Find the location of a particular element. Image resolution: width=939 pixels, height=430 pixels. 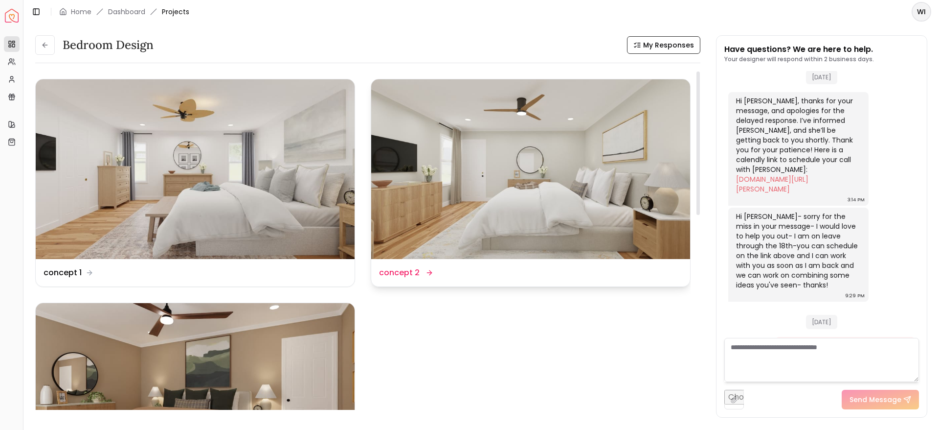

a: Spacejoy is located at coordinates (12, 16).